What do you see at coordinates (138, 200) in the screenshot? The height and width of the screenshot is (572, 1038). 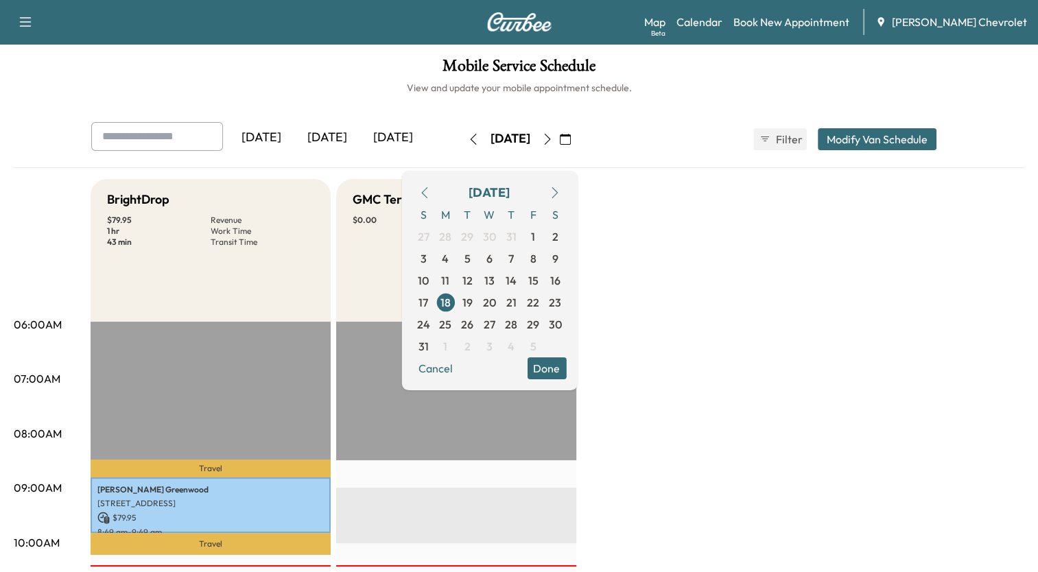 I see `h5: BrightDrop` at bounding box center [138, 200].